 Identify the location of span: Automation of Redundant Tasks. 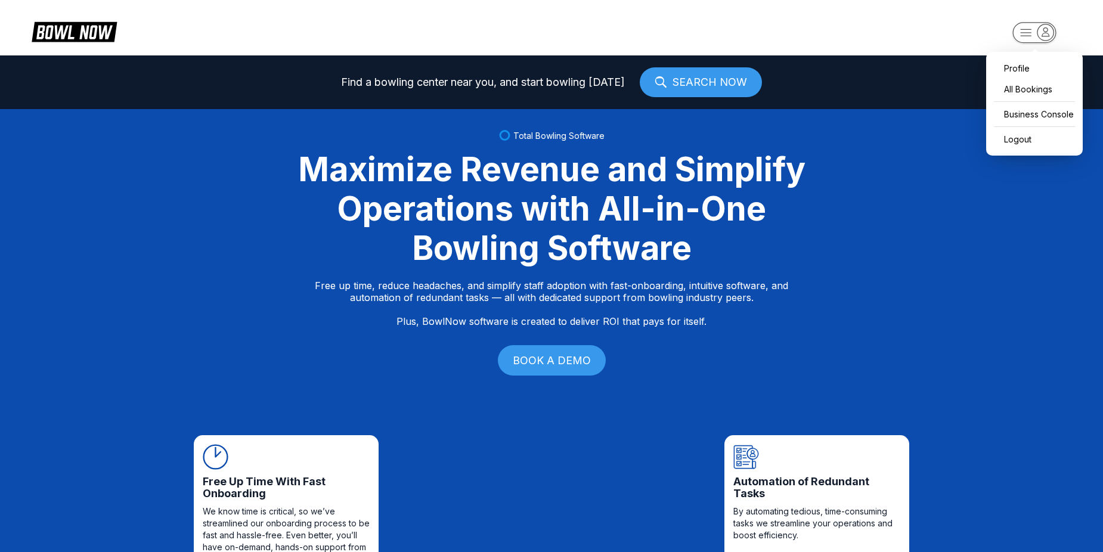
(817, 488).